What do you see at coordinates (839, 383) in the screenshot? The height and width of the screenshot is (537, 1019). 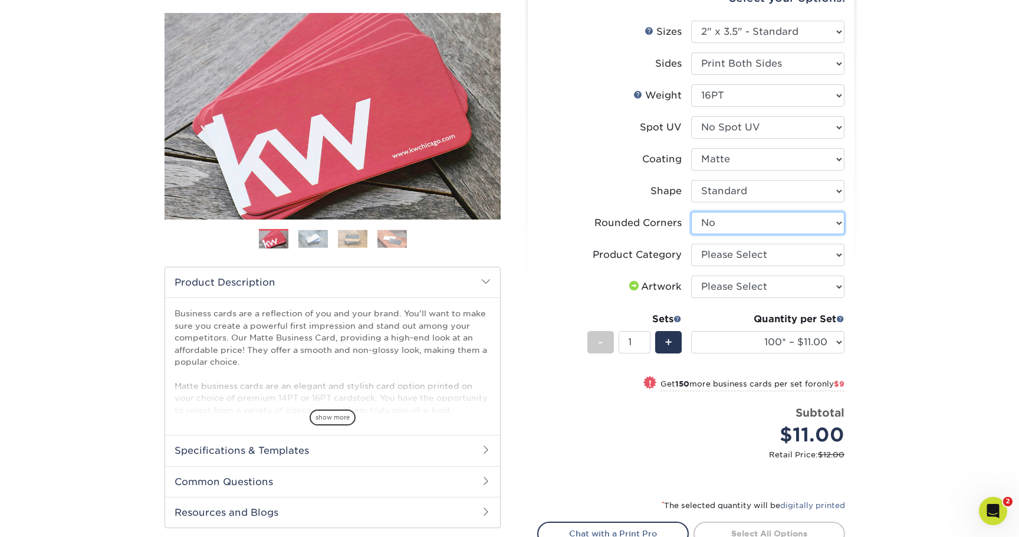 I see `span: $9` at bounding box center [839, 383].